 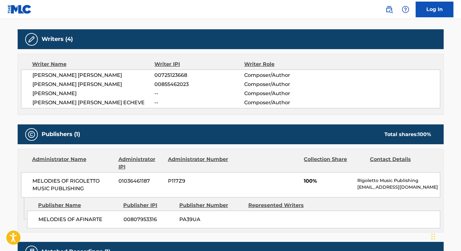 What do you see at coordinates (31, 134) in the screenshot?
I see `img: Publishers` at bounding box center [31, 134].